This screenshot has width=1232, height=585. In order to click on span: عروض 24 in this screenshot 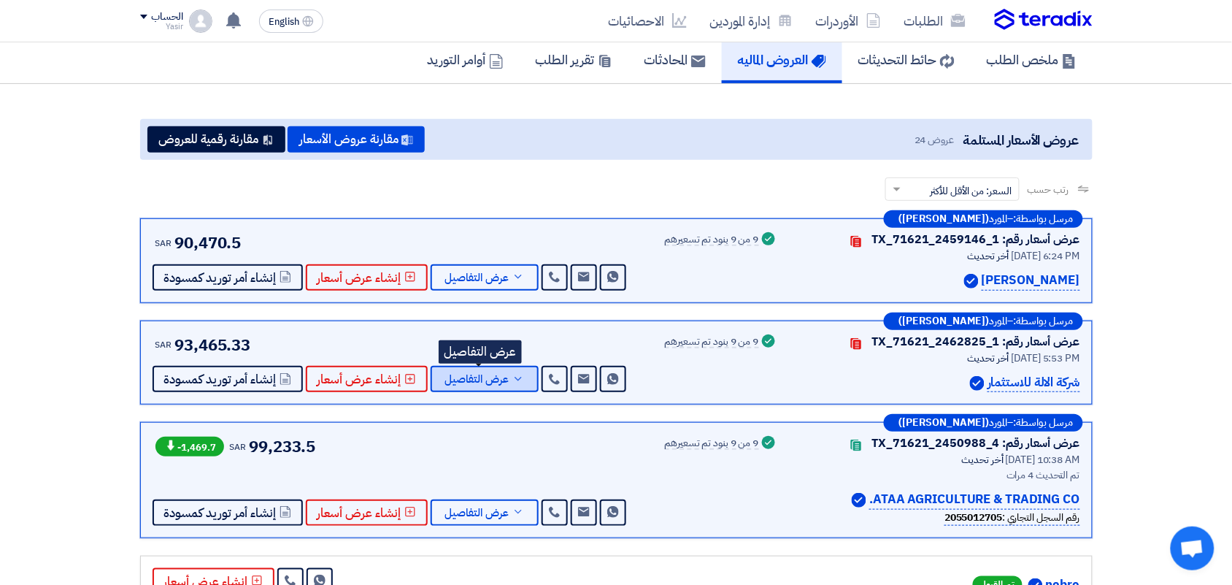, I will do `click(934, 139)`.